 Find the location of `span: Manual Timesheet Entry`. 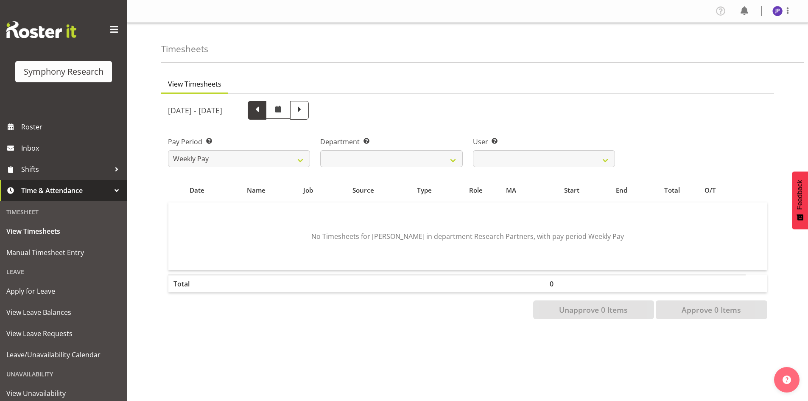

span: Manual Timesheet Entry is located at coordinates (64, 252).